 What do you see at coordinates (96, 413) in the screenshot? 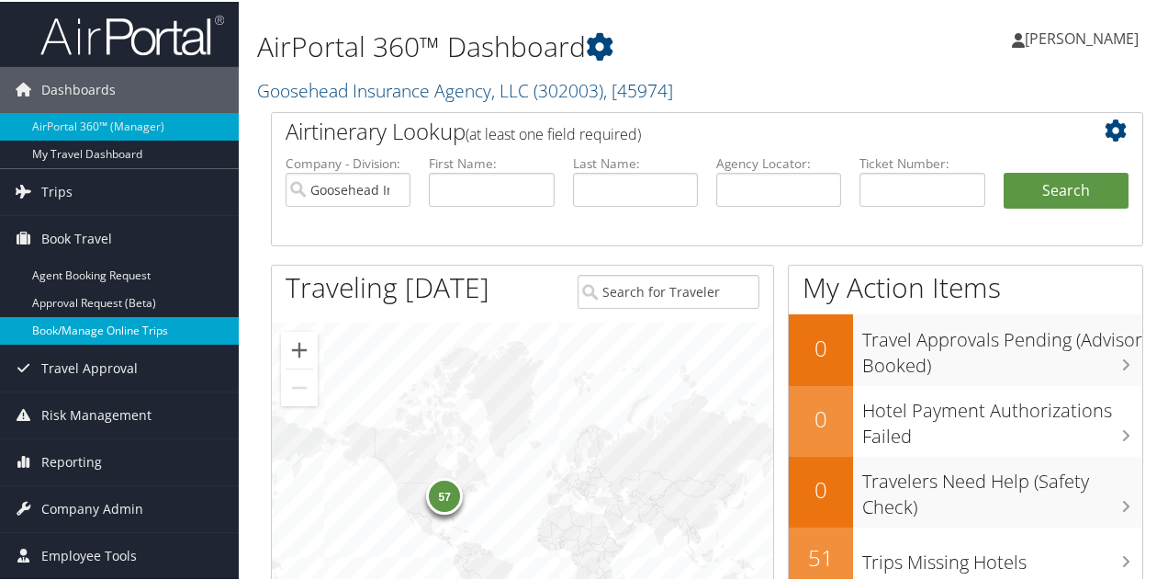
I see `span: Risk Management` at bounding box center [96, 413].